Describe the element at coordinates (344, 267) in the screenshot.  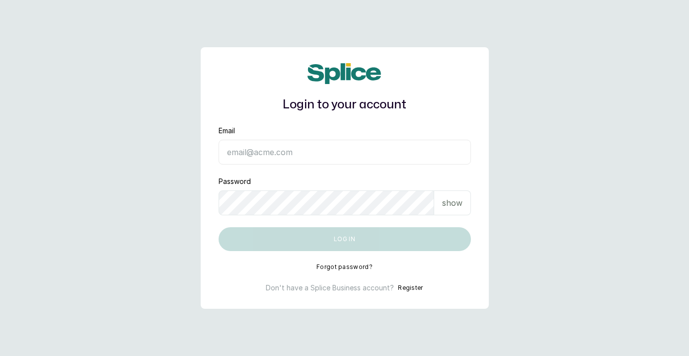
I see `button: Forgot password?` at that location.